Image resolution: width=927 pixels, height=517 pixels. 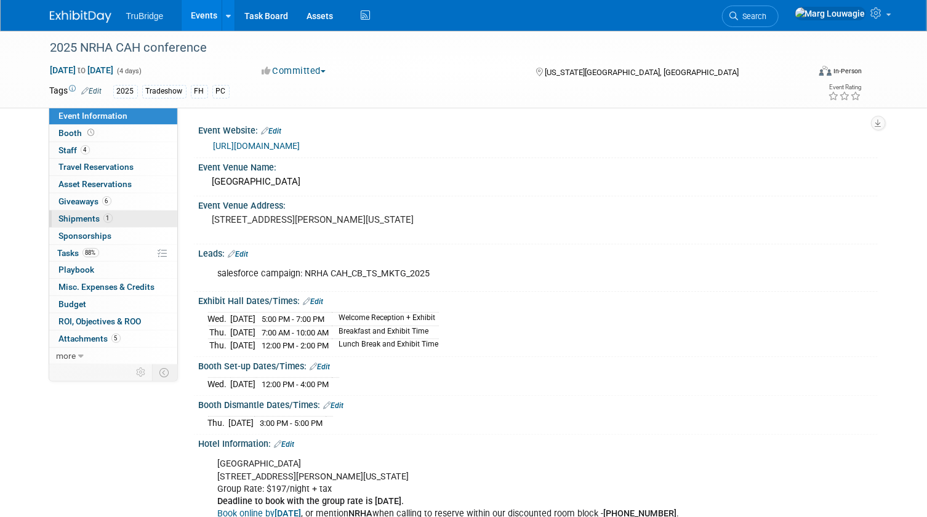 I want to click on span: Event Information, so click(x=94, y=116).